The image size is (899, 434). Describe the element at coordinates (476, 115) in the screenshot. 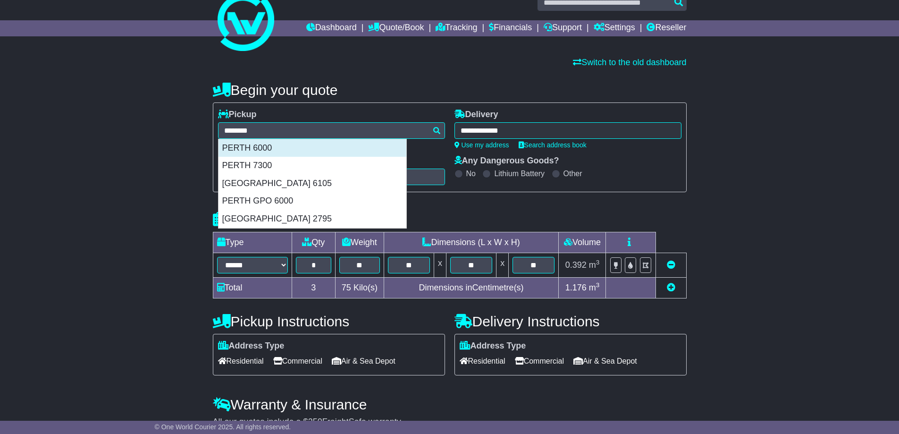

I see `label: Delivery` at that location.